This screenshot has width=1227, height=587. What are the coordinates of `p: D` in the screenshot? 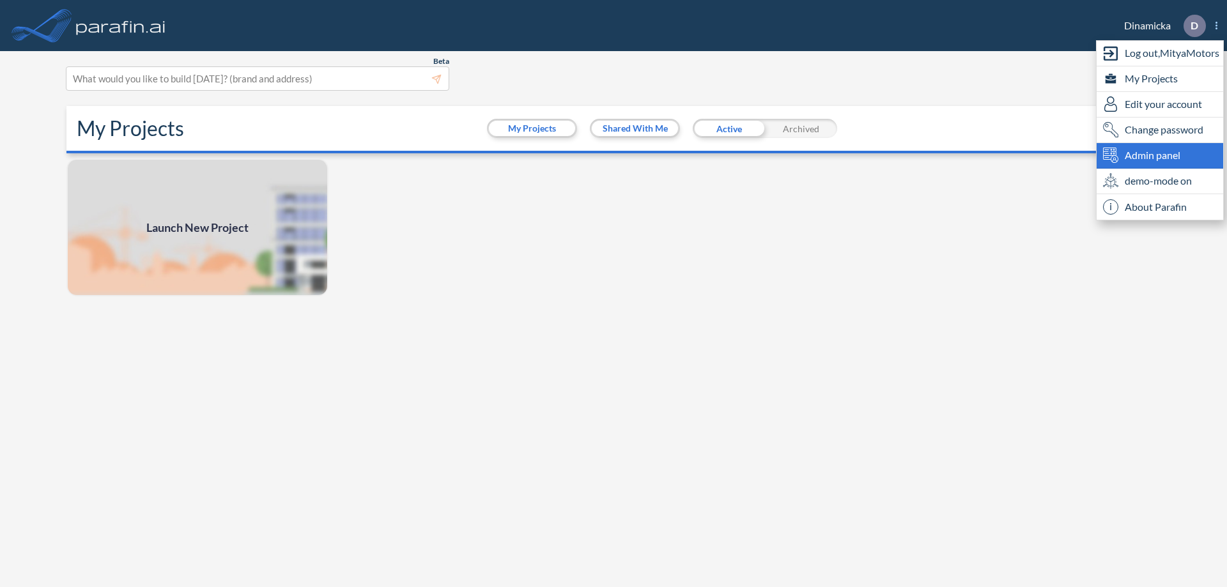 It's located at (1195, 26).